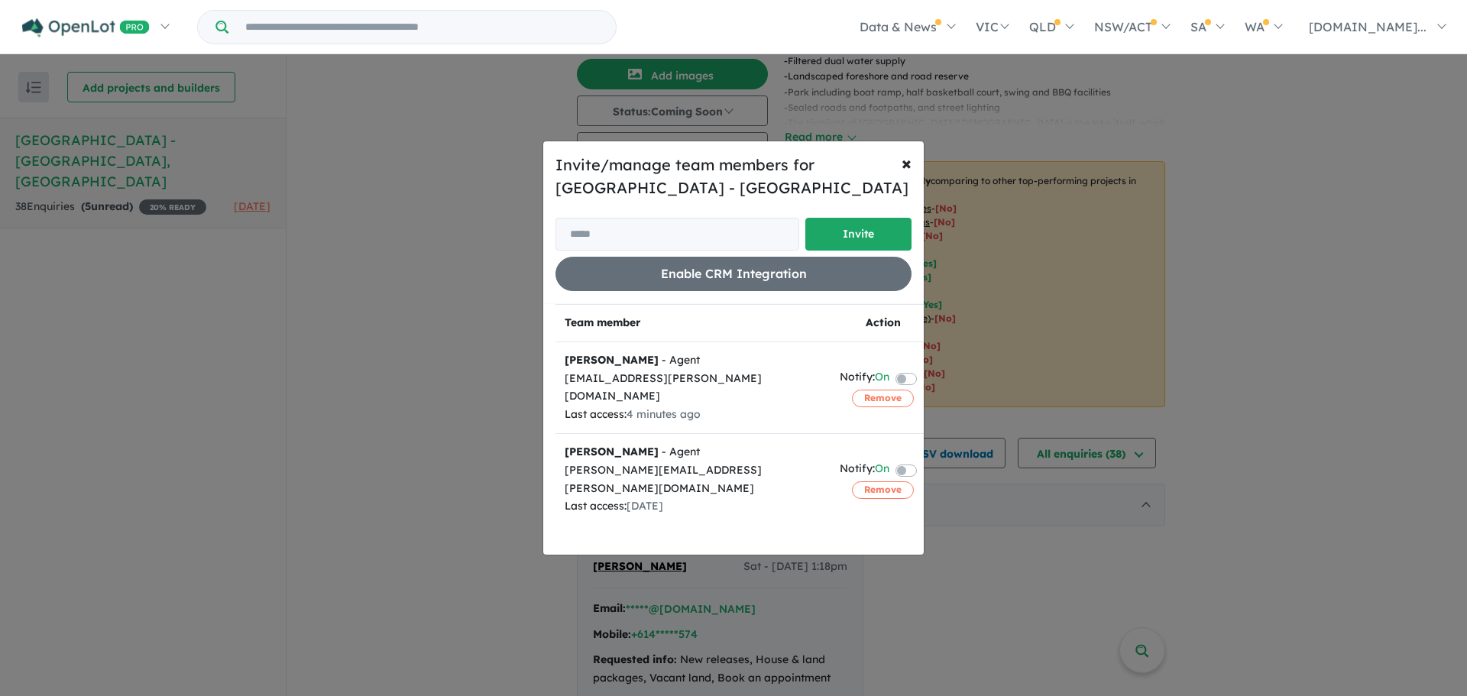  I want to click on input: Try estate name, suburb, builder or developer, so click(422, 27).